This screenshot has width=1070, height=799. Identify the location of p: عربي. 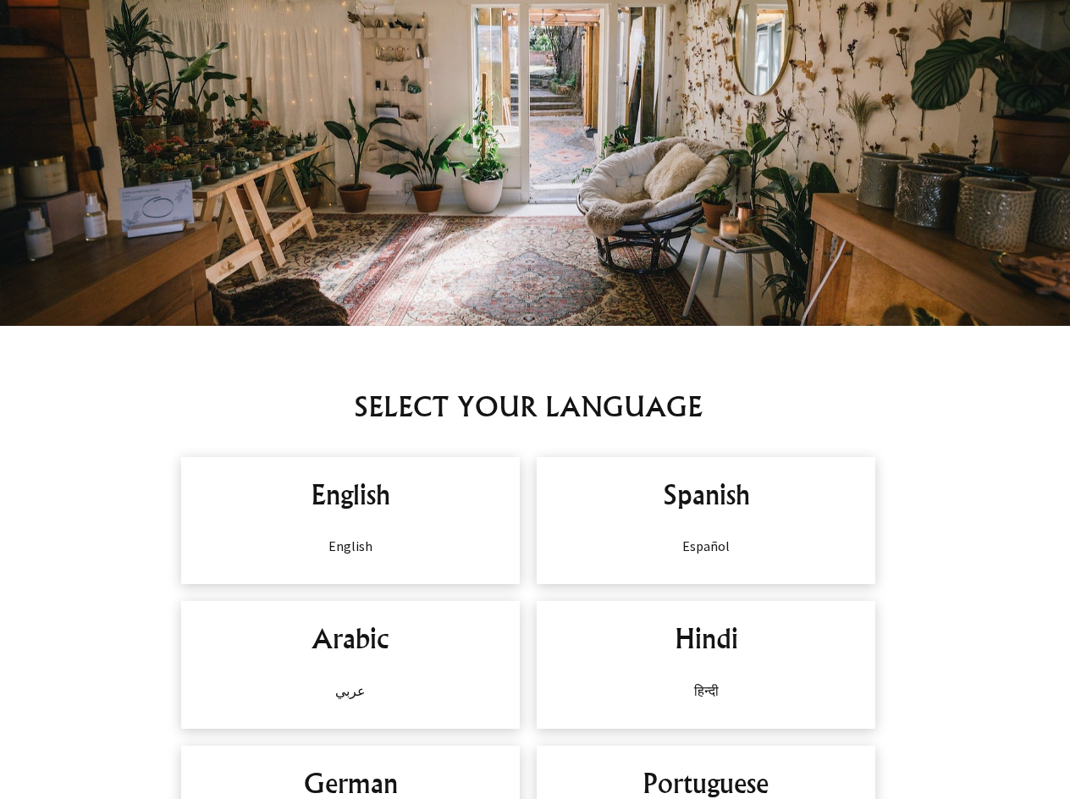
(351, 691).